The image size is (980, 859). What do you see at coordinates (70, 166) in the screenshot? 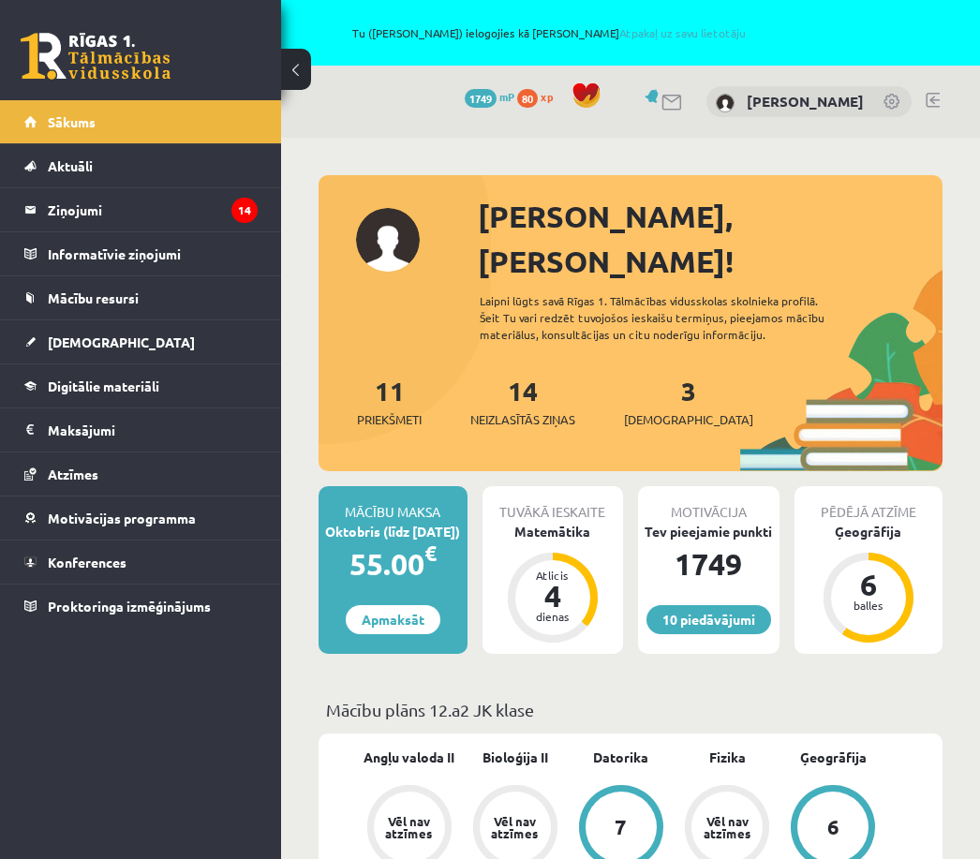
I see `span: Aktuāli` at bounding box center [70, 166].